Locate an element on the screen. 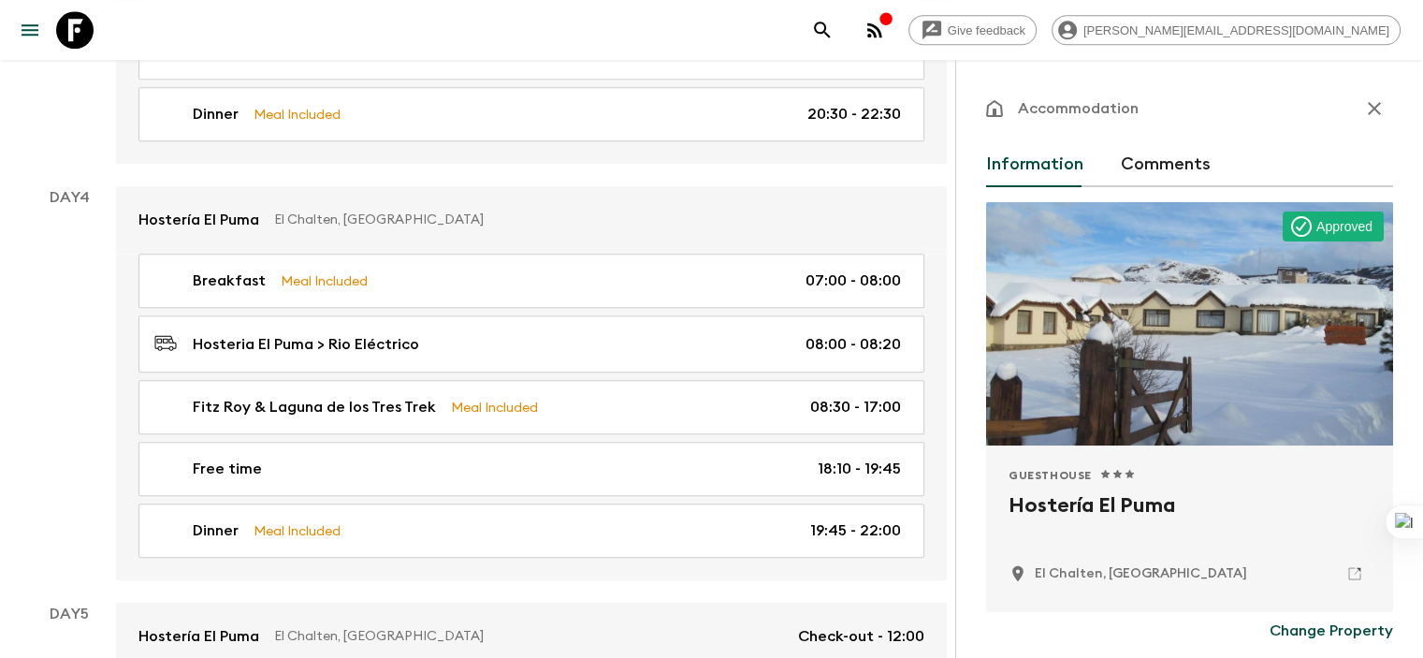  a: DinnerMeal Included19:45 - 22:00 is located at coordinates (531, 530).